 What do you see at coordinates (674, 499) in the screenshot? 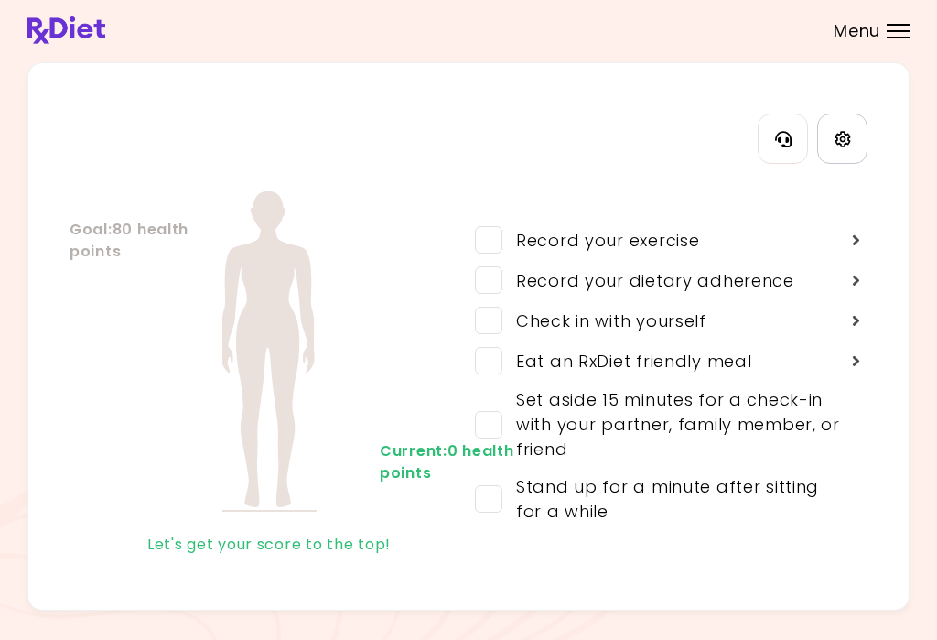
I see `div: Stand up for a minute after sitting for a while` at bounding box center [674, 499].